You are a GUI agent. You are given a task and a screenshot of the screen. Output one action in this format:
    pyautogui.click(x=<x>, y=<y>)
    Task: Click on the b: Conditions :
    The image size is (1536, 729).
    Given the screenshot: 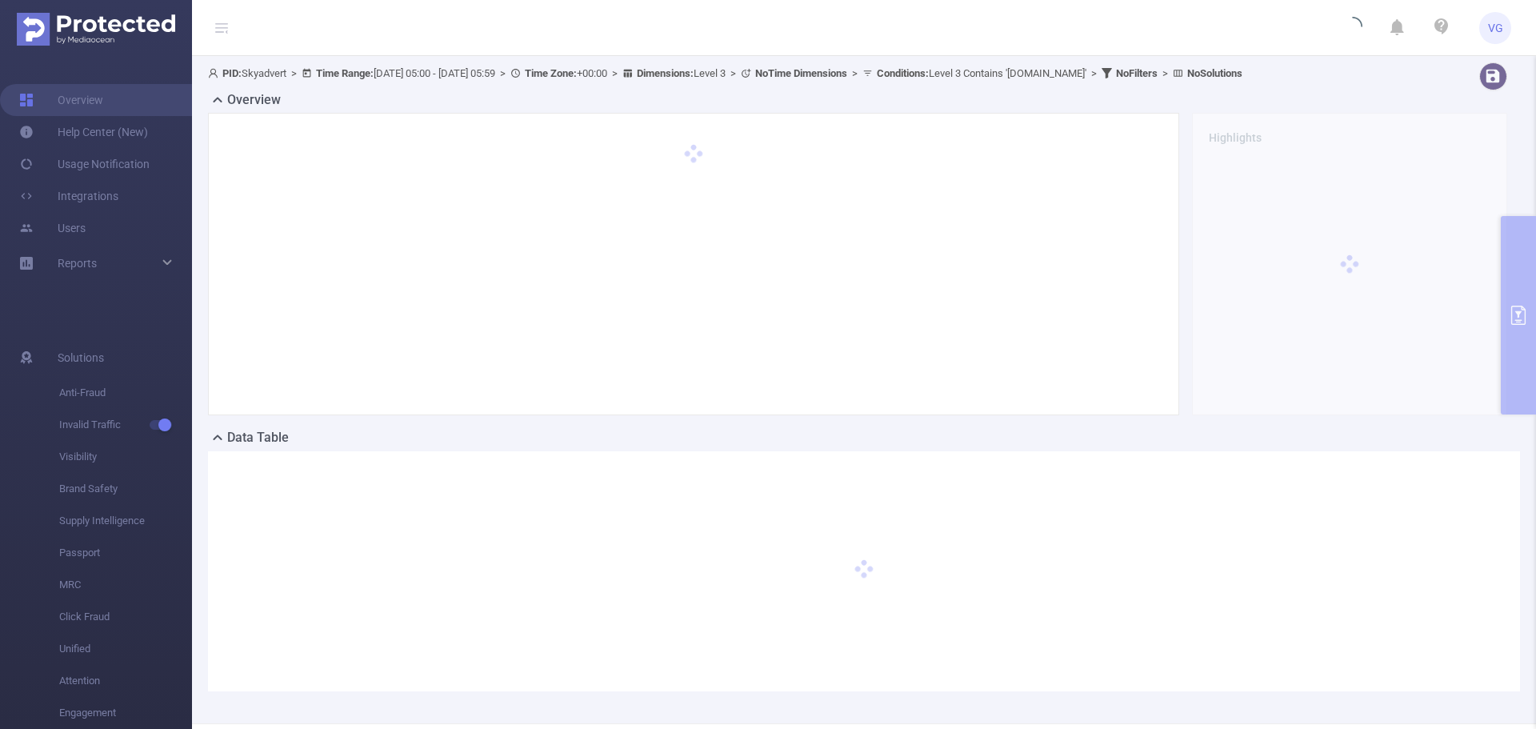 What is the action you would take?
    pyautogui.click(x=903, y=73)
    